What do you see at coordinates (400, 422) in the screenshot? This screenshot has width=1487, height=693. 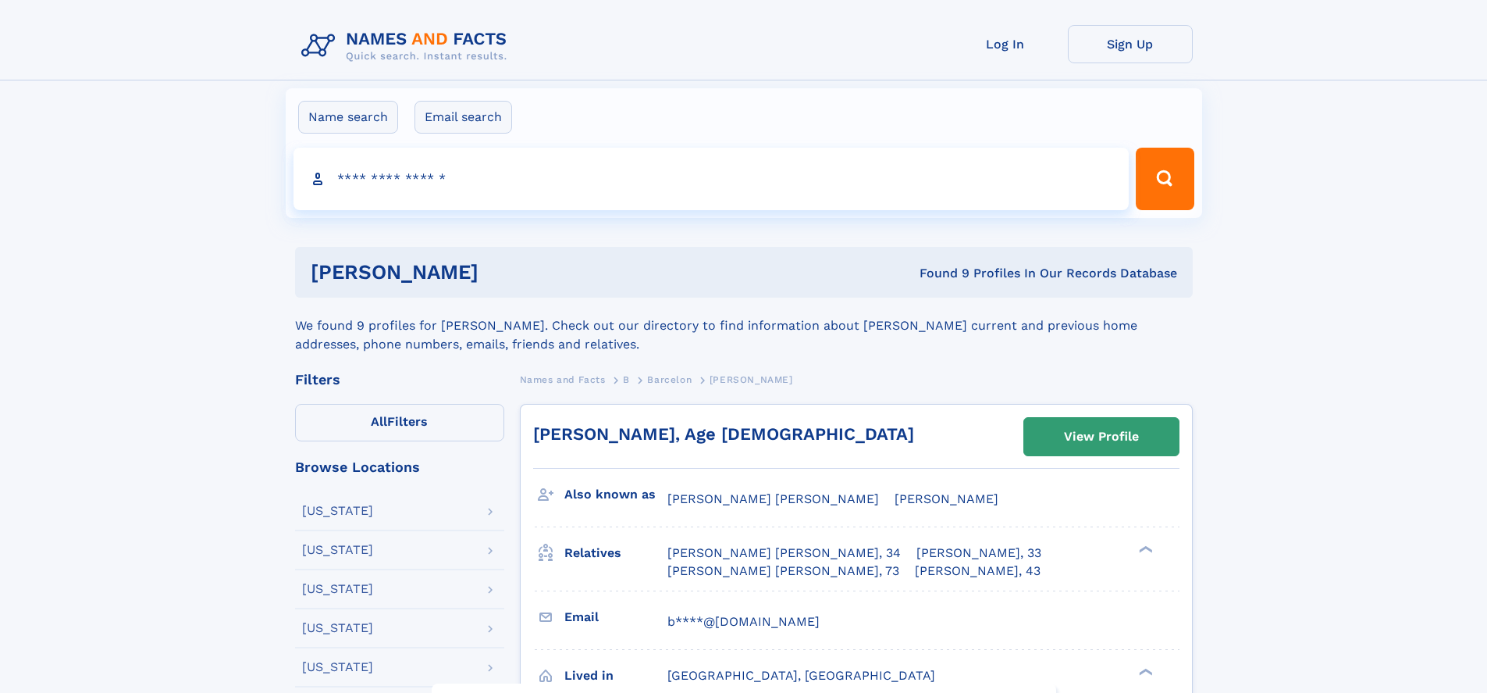 I see `label: Filters` at bounding box center [400, 422].